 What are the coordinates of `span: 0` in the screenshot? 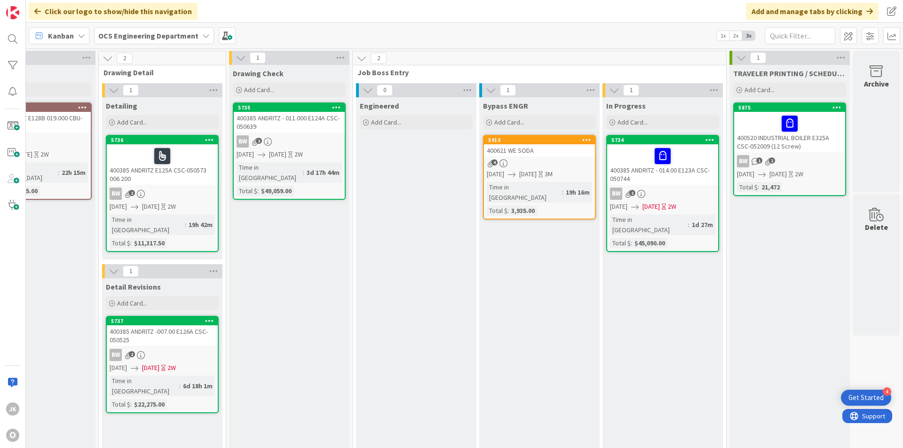 It's located at (385, 90).